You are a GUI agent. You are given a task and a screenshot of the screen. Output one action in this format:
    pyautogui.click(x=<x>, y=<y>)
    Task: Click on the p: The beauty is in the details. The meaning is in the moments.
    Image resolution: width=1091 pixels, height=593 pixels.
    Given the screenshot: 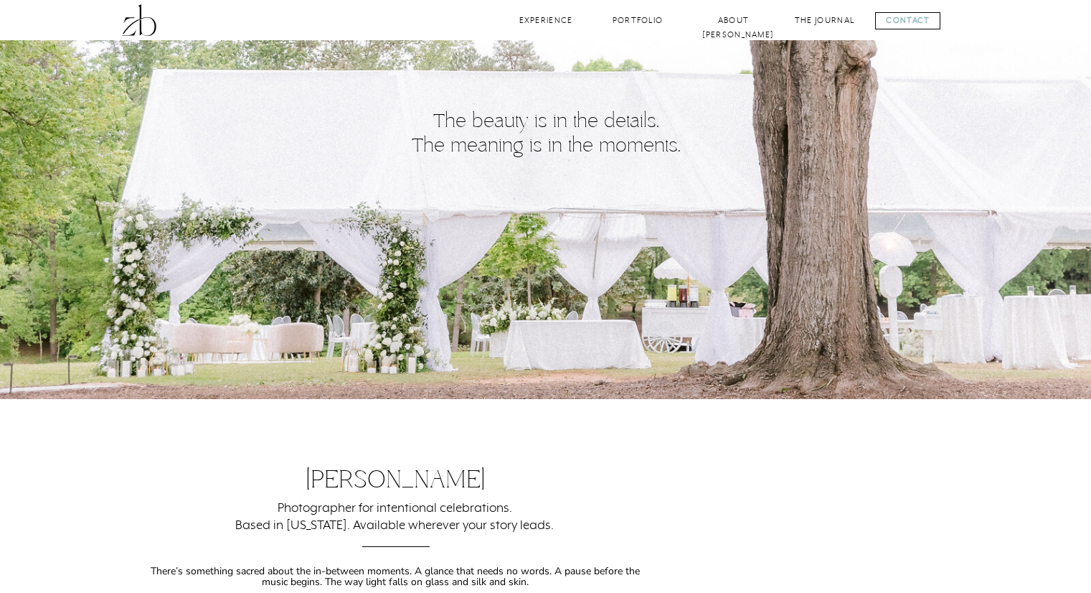 What is the action you would take?
    pyautogui.click(x=546, y=136)
    